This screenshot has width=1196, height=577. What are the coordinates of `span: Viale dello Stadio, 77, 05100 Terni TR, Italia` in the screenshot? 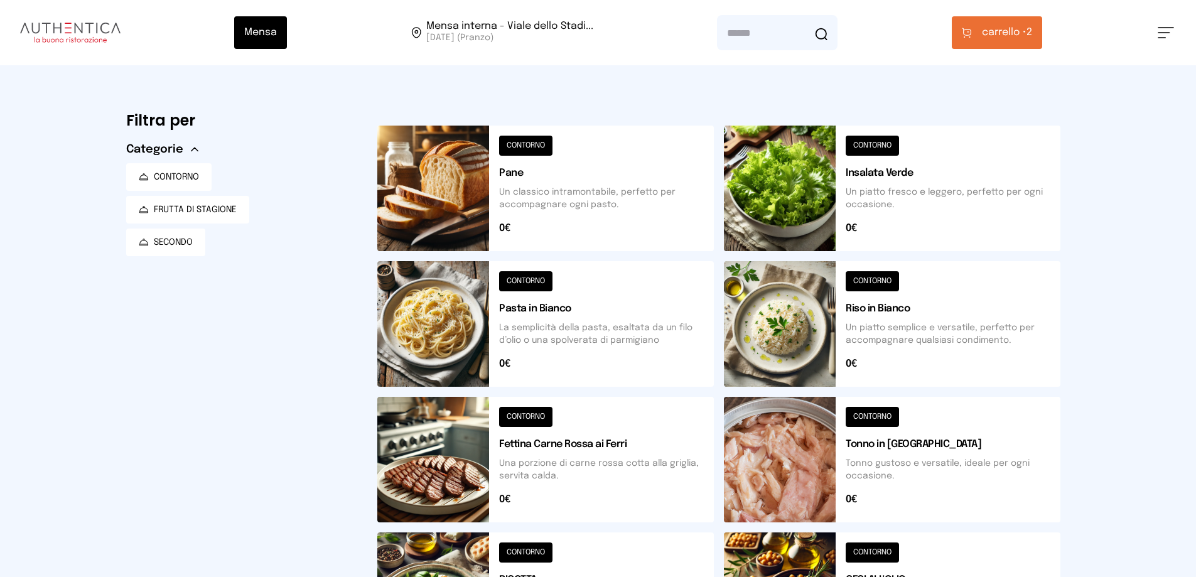 It's located at (510, 33).